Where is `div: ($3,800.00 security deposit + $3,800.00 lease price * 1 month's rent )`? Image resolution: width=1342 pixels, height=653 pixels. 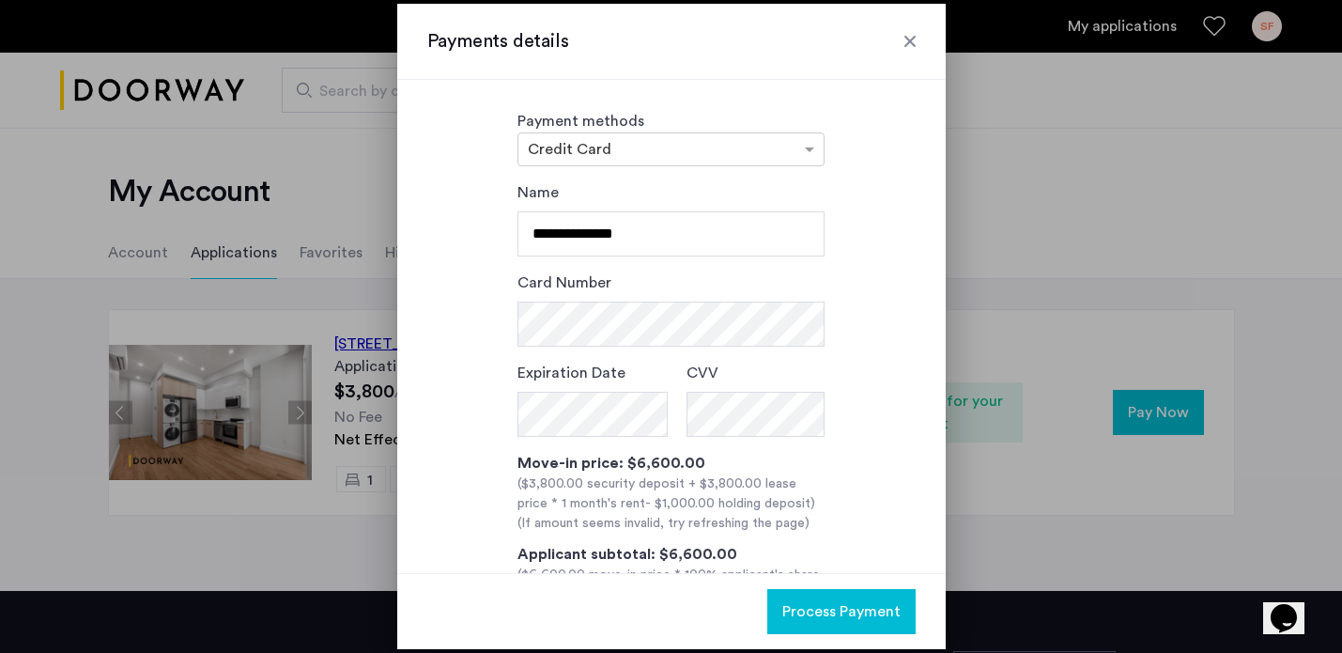 div: ($3,800.00 security deposit + $3,800.00 lease price * 1 month's rent ) is located at coordinates (670, 494).